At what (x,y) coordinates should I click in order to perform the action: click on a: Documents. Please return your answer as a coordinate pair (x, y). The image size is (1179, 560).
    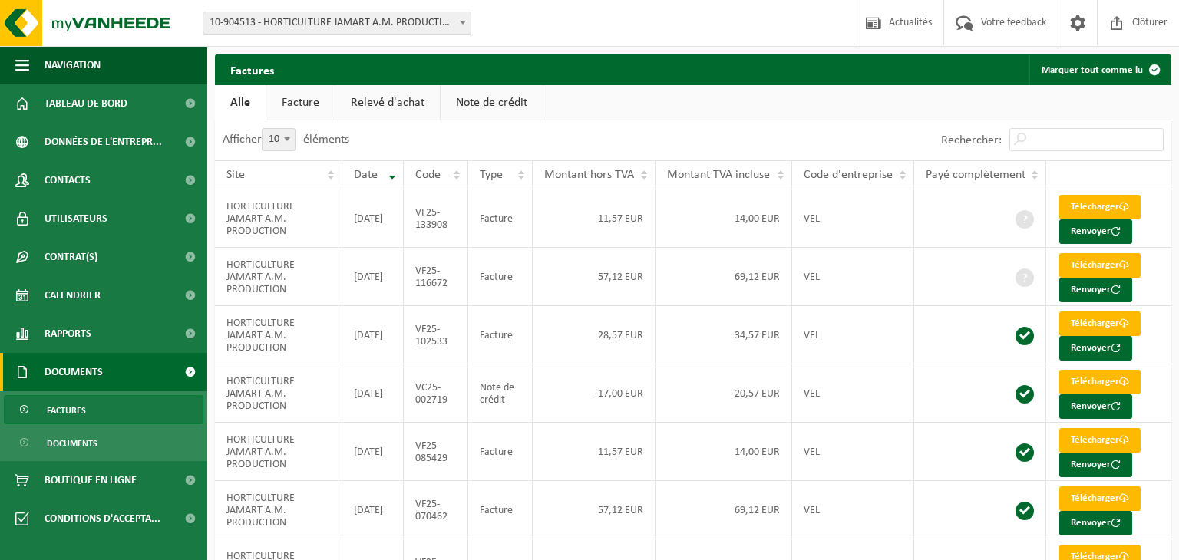
    Looking at the image, I should click on (104, 443).